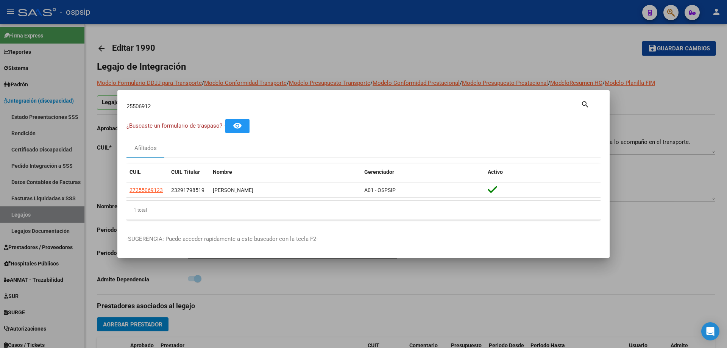  What do you see at coordinates (237, 126) in the screenshot?
I see `mat-icon: remove_red_eye` at bounding box center [237, 126].